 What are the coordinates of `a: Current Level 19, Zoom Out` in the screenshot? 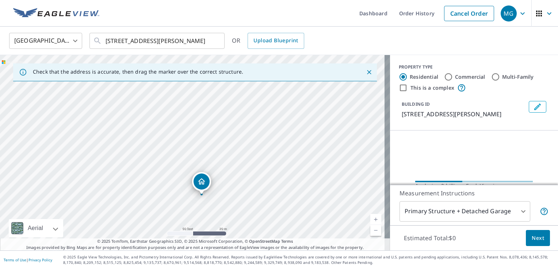 It's located at (375, 231).